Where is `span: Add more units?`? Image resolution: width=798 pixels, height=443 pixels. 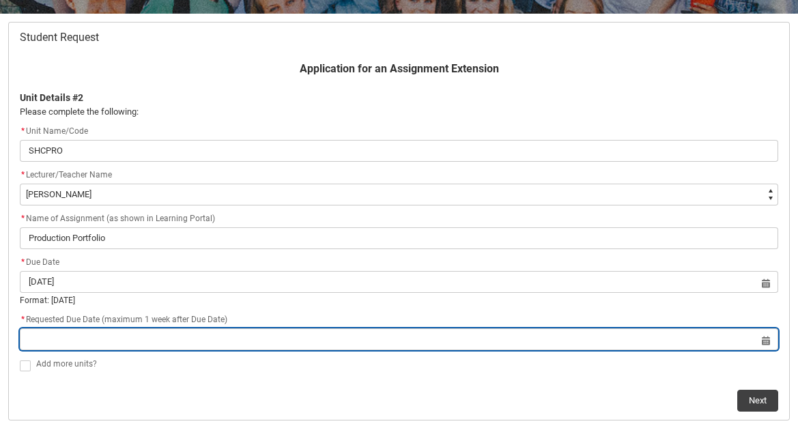 span: Add more units? is located at coordinates (66, 364).